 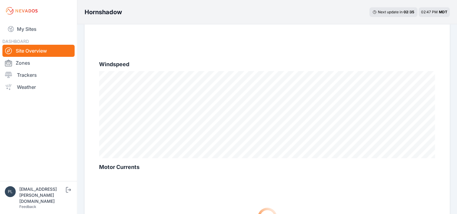 What do you see at coordinates (10, 192) in the screenshot?
I see `img: plsmith@sundt.com` at bounding box center [10, 192].